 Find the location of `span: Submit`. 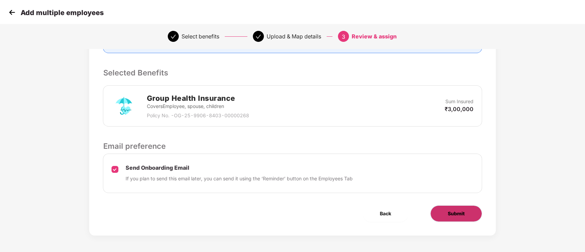

span: Submit is located at coordinates (456, 214).